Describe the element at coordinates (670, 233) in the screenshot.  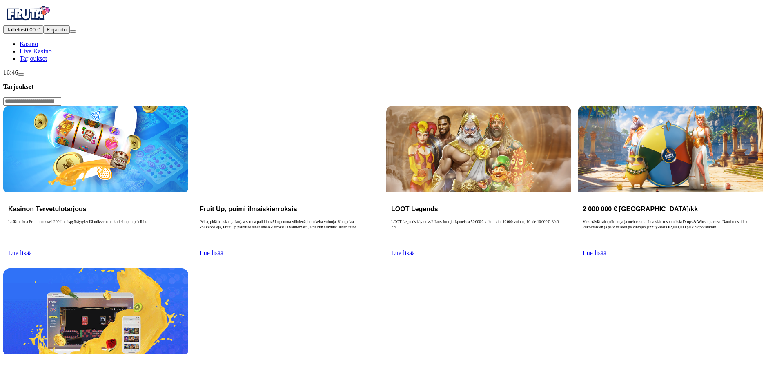
I see `p: Virkistäviä rahapalkintoja ja mehukkaita ilmaiskierrosbonuksia Drops & Winsin parissa. Nauti runs...` at that location.